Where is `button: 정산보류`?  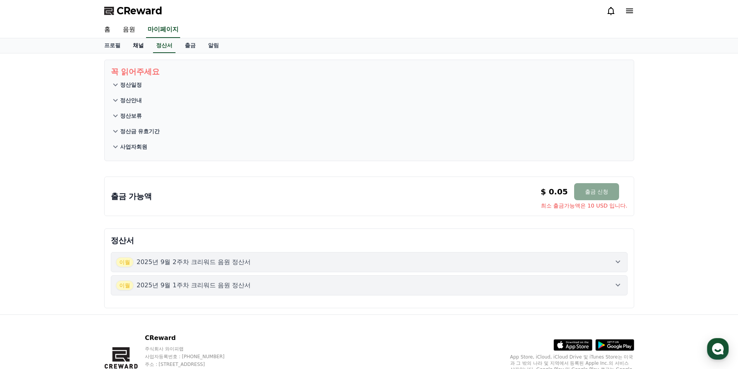 button: 정산보류 is located at coordinates (369, 116).